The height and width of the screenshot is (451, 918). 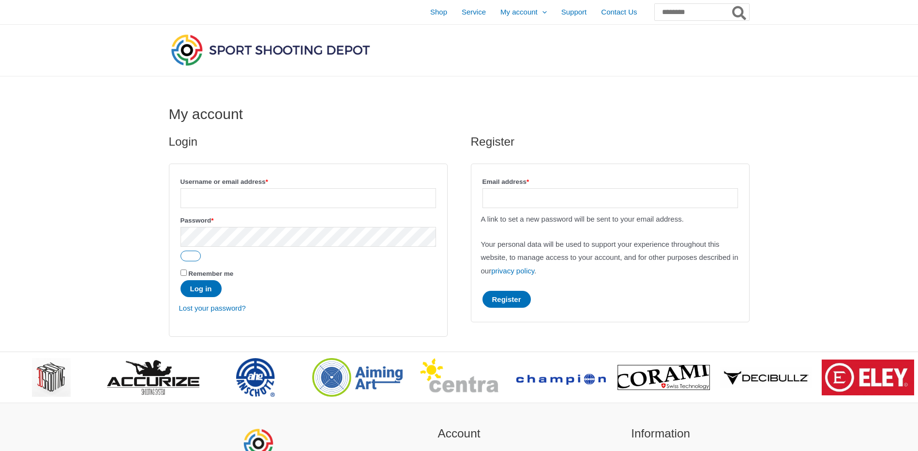 I want to click on img: Sport Shooting Depot, so click(x=271, y=50).